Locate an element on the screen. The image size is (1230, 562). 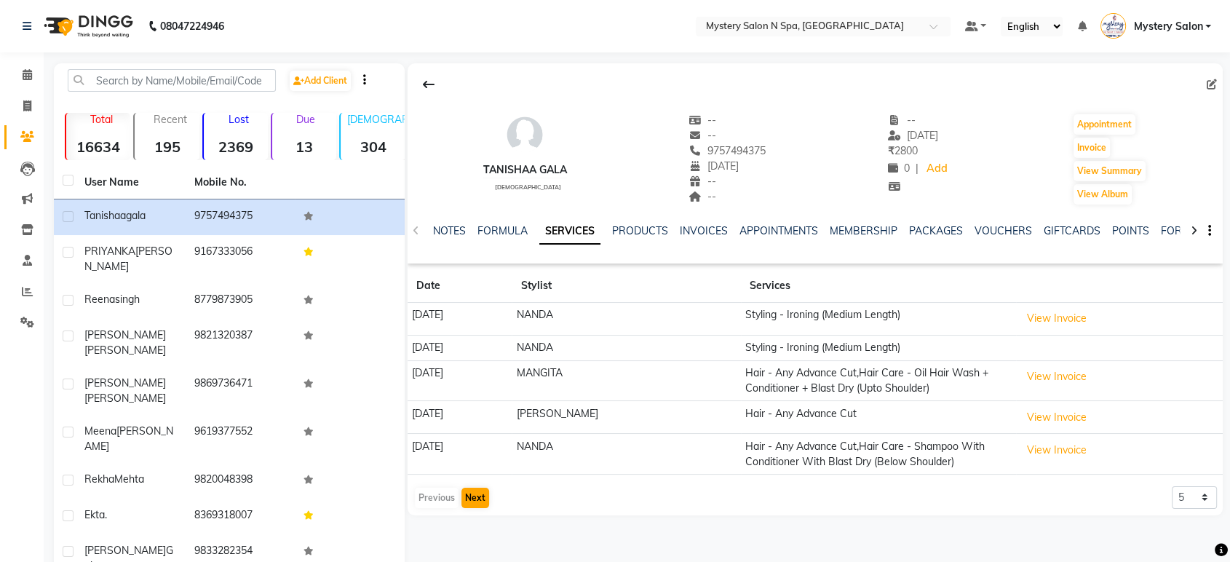
td: 9869736471 is located at coordinates (240, 391).